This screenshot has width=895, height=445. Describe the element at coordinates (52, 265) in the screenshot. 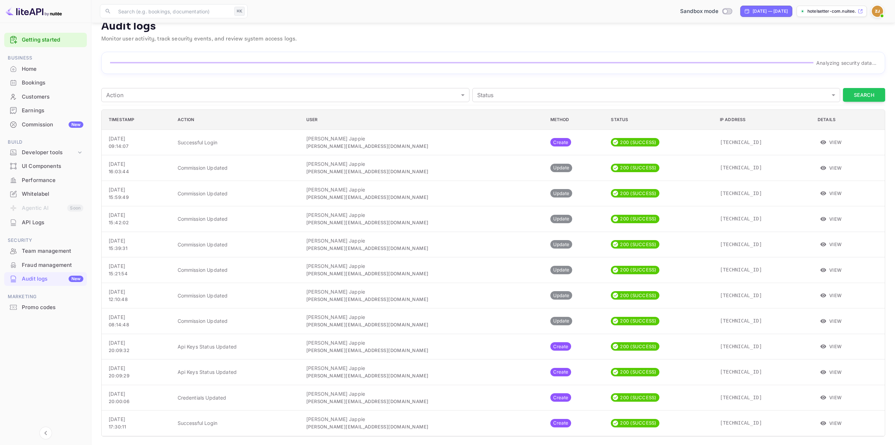

I see `div: Fraud management` at that location.